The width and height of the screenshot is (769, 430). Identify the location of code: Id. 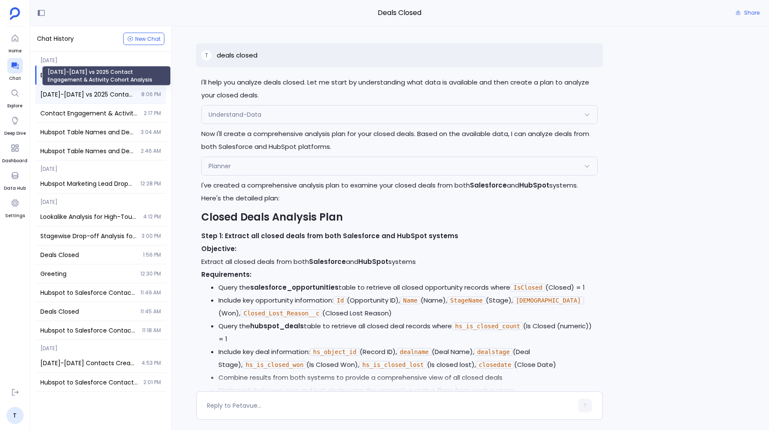
(340, 300).